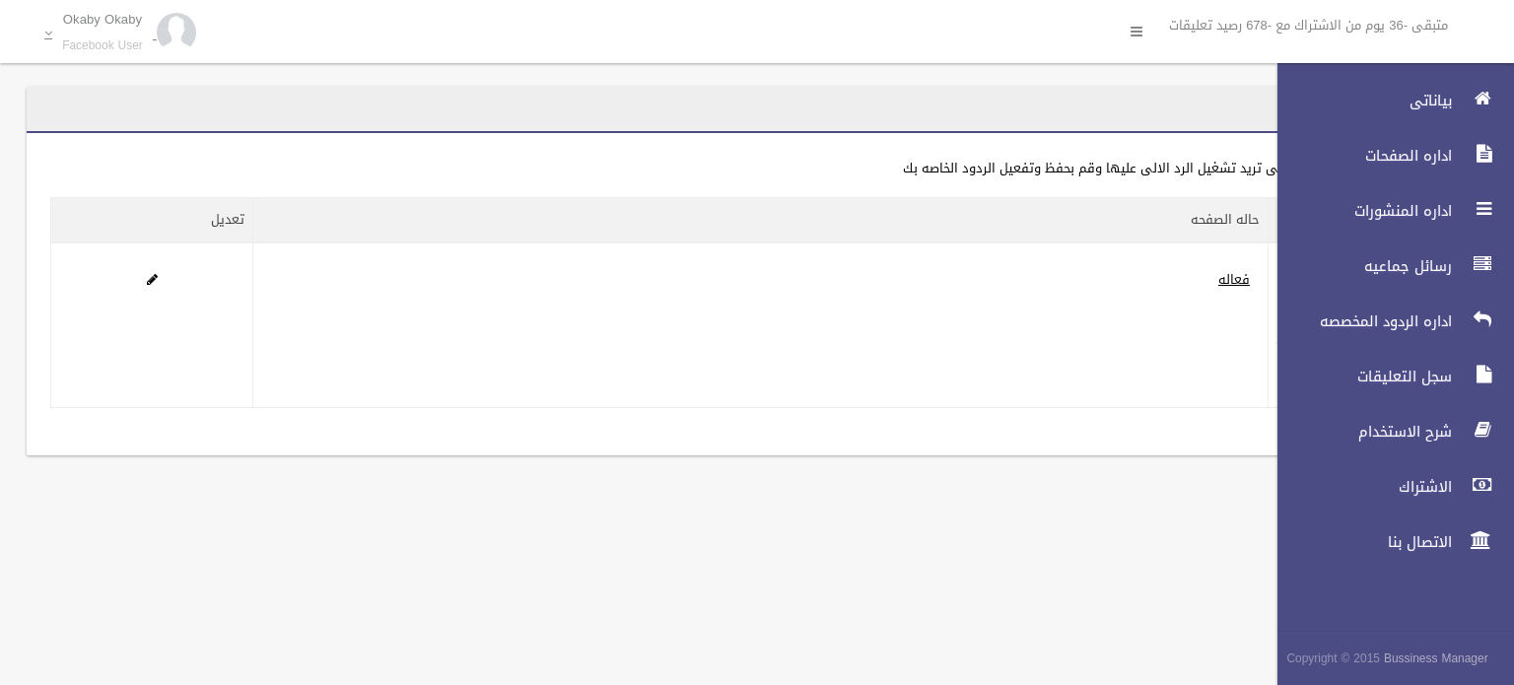 The height and width of the screenshot is (685, 1514). I want to click on a: فعاله, so click(1234, 279).